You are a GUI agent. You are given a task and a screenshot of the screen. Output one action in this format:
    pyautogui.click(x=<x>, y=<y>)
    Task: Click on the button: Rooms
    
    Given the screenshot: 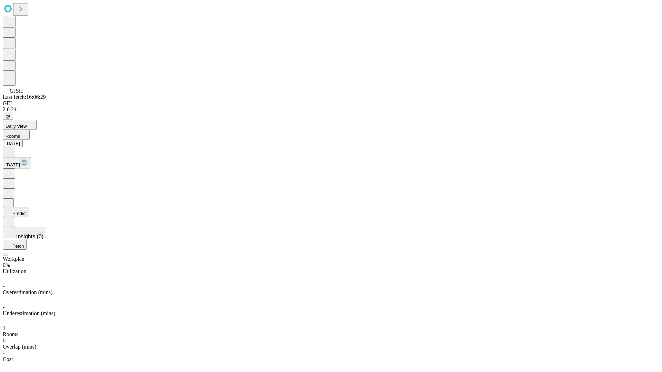 What is the action you would take?
    pyautogui.click(x=16, y=135)
    